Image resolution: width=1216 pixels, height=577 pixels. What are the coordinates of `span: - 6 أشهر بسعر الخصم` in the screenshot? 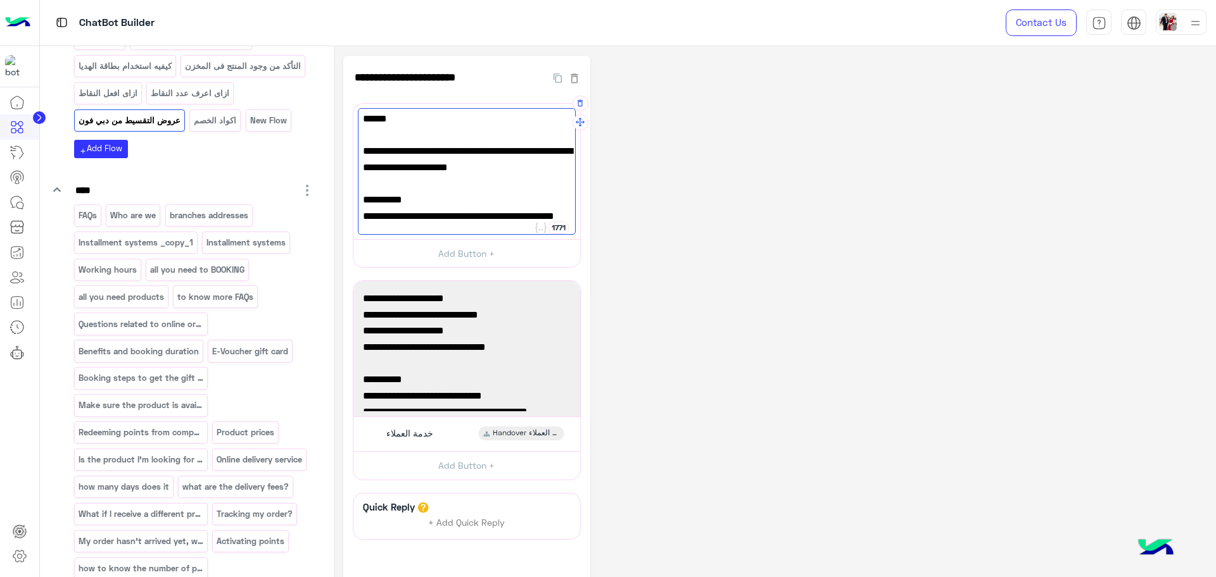 It's located at (467, 331).